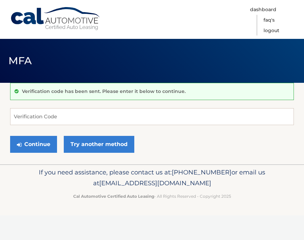 Image resolution: width=304 pixels, height=240 pixels. I want to click on a: Logout, so click(271, 30).